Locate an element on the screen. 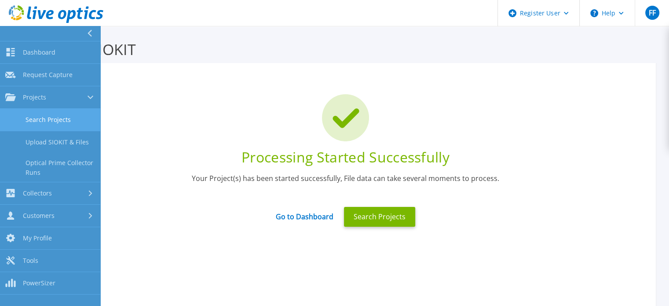  span: Dashboard is located at coordinates (39, 52).